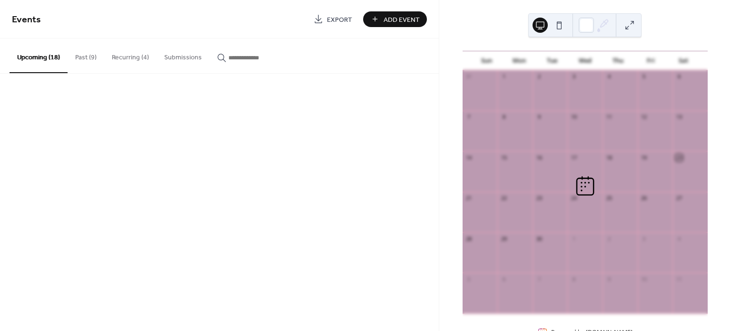 This screenshot has height=331, width=731. Describe the element at coordinates (643, 117) in the screenshot. I see `div: 12` at that location.